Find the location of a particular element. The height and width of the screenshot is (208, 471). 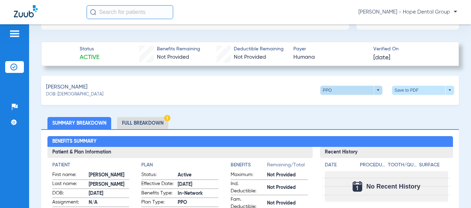

span: Benefits Type: is located at coordinates (158, 193).